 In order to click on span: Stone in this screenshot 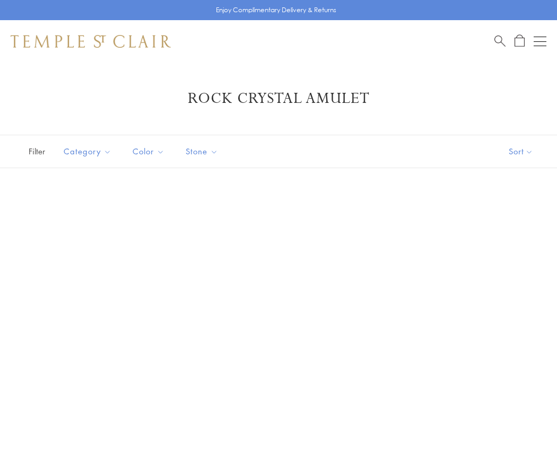, I will do `click(203, 151)`.